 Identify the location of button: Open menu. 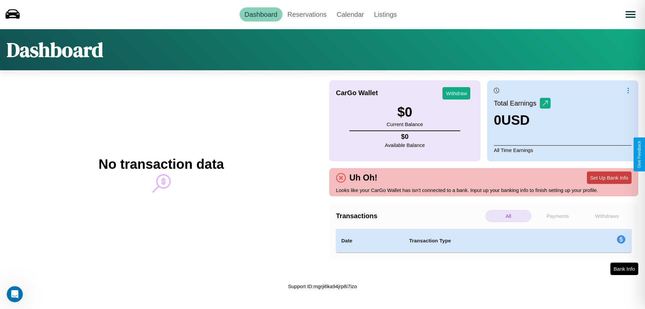
(630, 14).